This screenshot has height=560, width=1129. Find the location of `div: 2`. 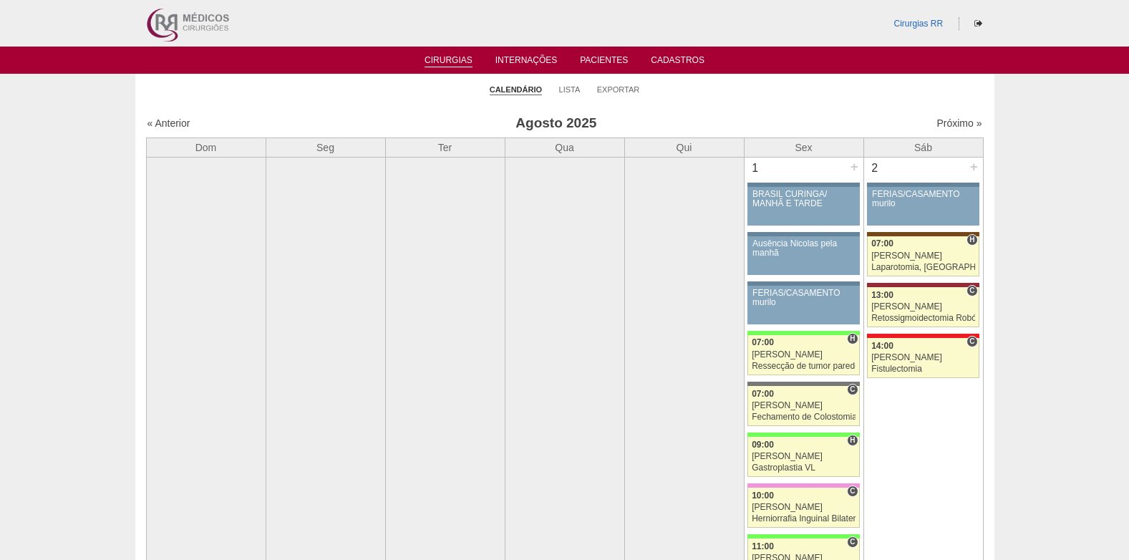

div: 2 is located at coordinates (875, 168).